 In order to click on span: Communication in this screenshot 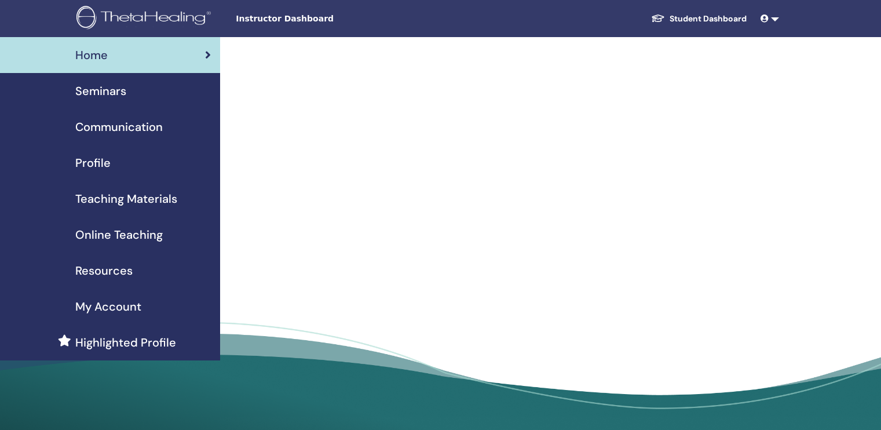, I will do `click(119, 127)`.